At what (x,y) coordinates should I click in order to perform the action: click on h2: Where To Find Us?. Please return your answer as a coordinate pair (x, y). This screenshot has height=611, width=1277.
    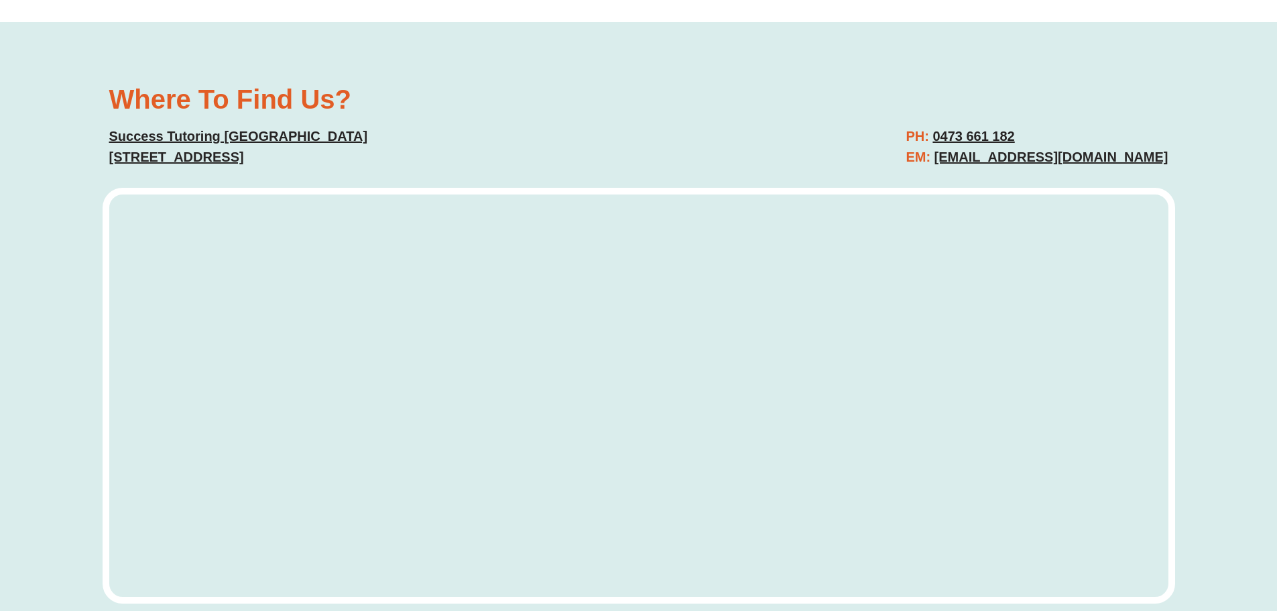
    Looking at the image, I should click on (367, 99).